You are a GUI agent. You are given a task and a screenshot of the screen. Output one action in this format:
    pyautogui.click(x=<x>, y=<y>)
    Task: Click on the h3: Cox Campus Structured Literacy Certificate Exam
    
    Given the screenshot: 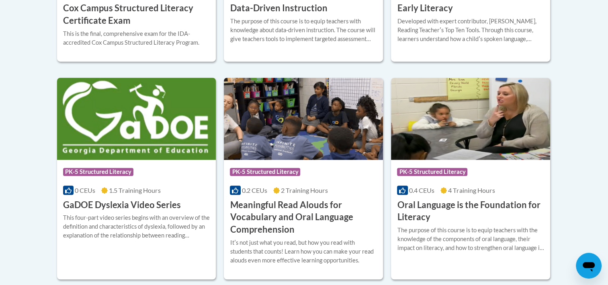 What is the action you would take?
    pyautogui.click(x=137, y=14)
    